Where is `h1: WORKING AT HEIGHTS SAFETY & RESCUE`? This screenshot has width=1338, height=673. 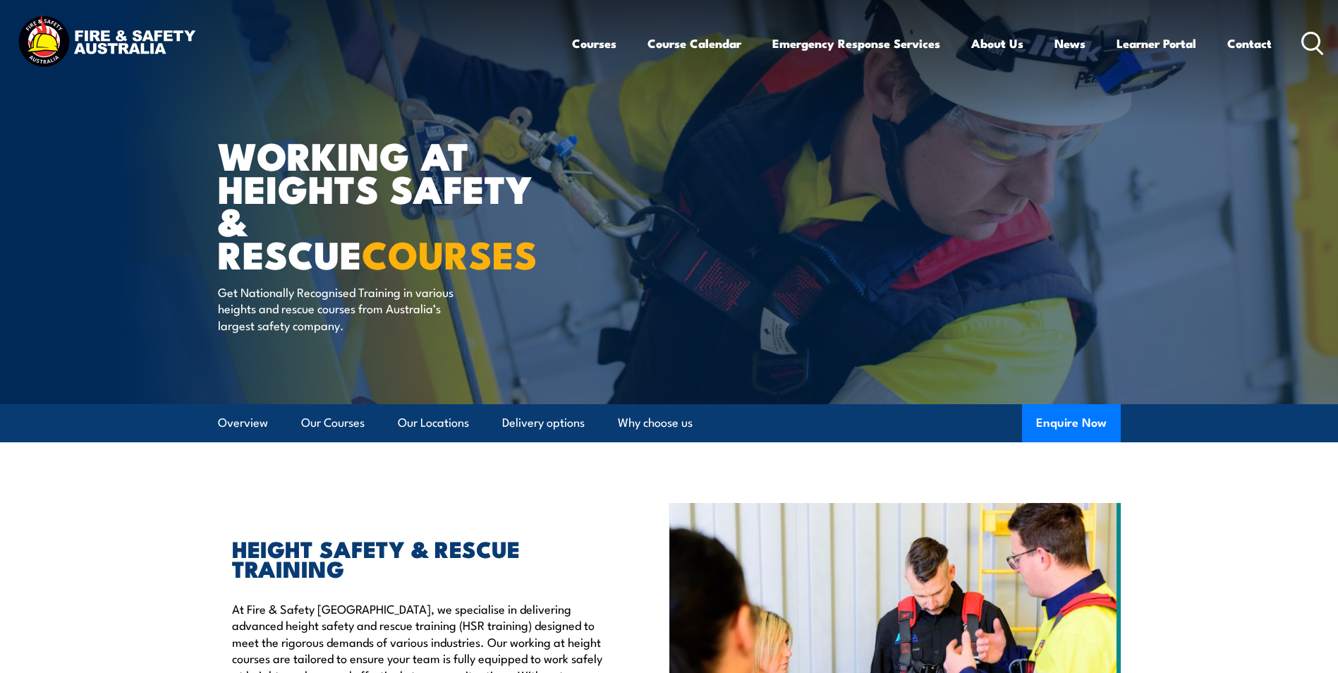 h1: WORKING AT HEIGHTS SAFETY & RESCUE is located at coordinates (392, 204).